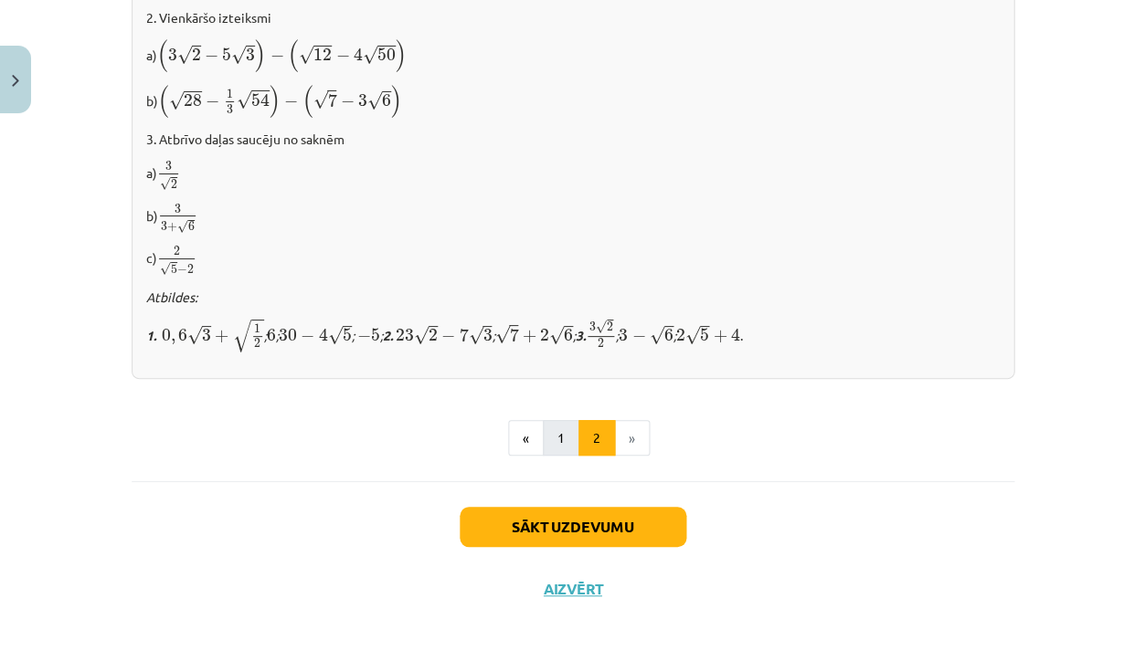  I want to click on span: 28, so click(193, 101).